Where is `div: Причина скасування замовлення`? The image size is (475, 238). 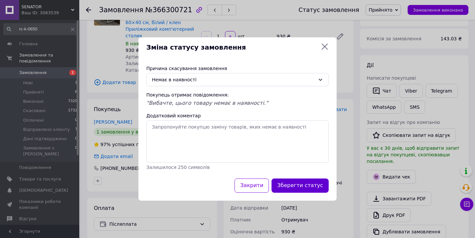
div: Причина скасування замовлення is located at coordinates (238, 68).